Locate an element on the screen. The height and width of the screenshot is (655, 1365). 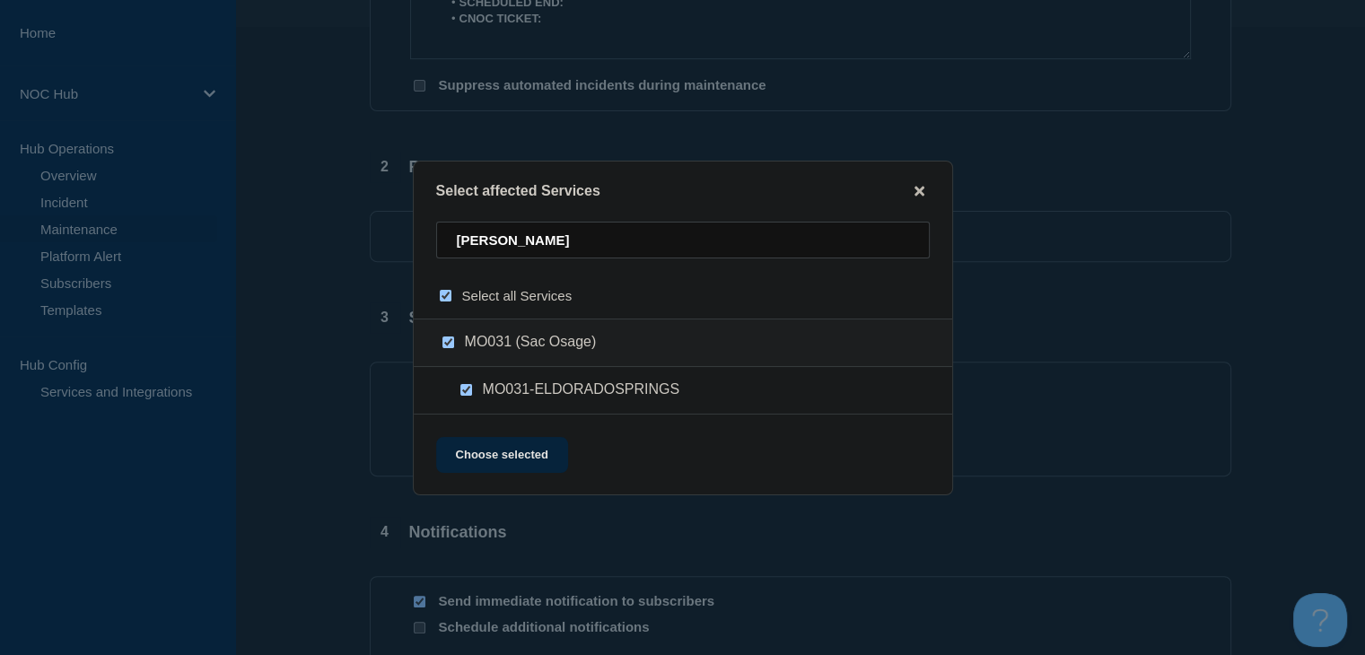
input: Search is located at coordinates (683, 240).